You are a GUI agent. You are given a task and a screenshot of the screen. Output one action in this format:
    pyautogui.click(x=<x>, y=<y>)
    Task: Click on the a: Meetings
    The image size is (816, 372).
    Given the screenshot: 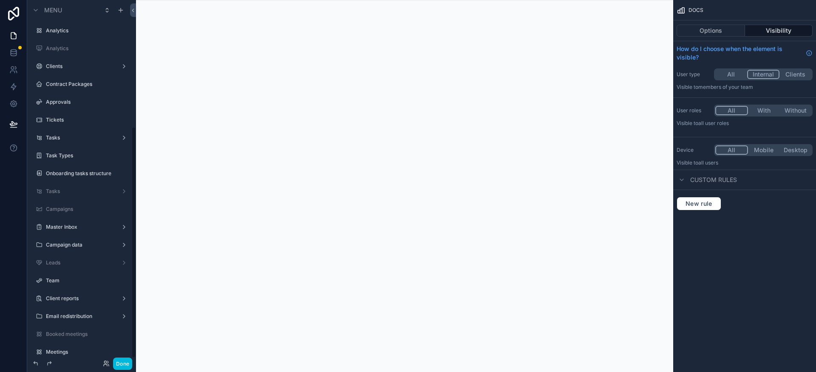 What is the action you would take?
    pyautogui.click(x=86, y=352)
    